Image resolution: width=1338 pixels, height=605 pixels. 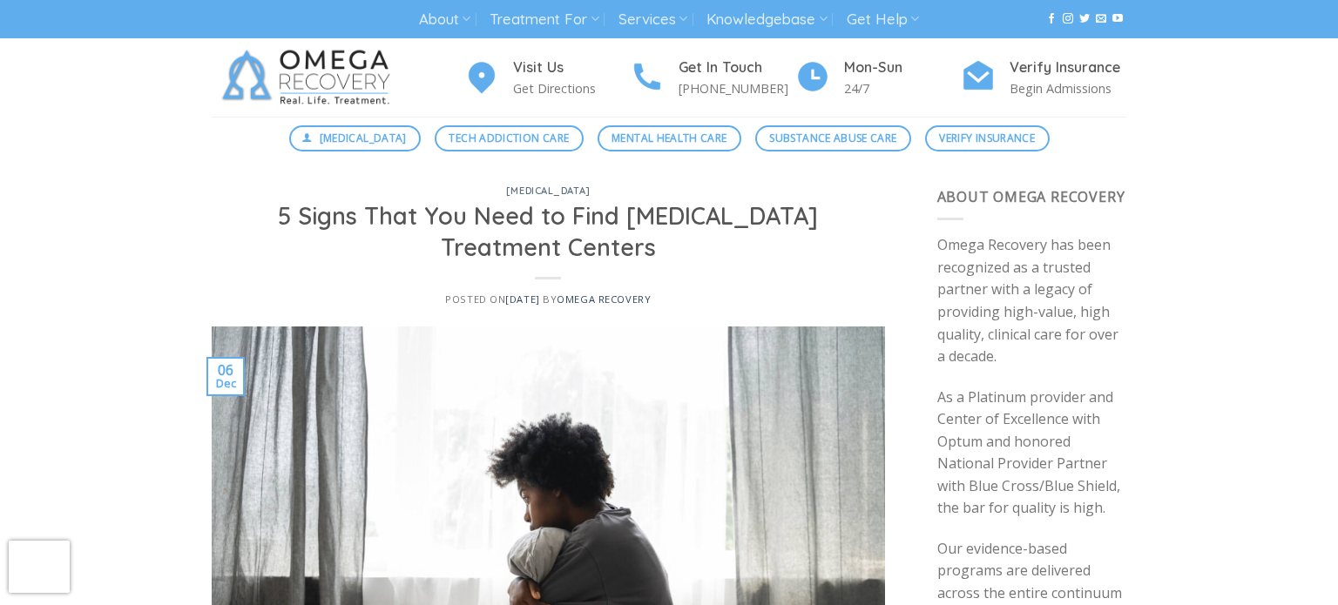 I want to click on a: Services, so click(x=652, y=19).